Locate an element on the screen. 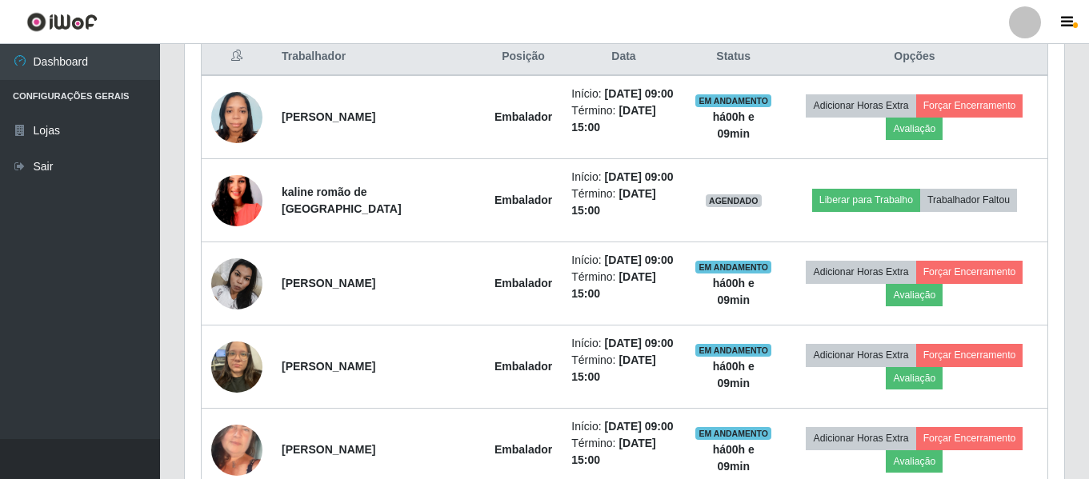 This screenshot has width=1089, height=479. th: Opções is located at coordinates (915, 57).